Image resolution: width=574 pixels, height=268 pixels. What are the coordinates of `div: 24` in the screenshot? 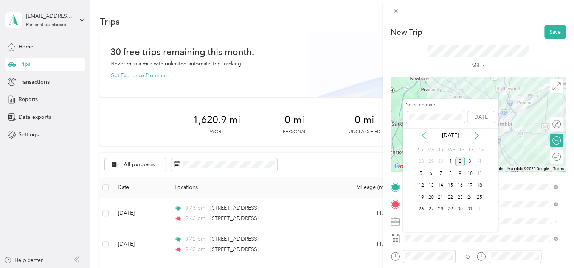 It's located at (470, 197).